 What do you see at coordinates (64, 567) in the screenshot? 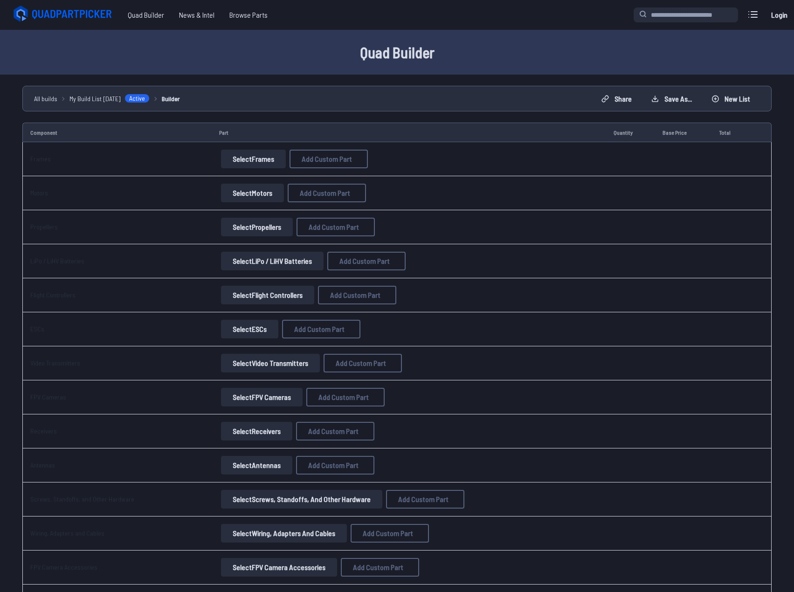
I see `a: FPV Camera Accessories` at bounding box center [64, 567].